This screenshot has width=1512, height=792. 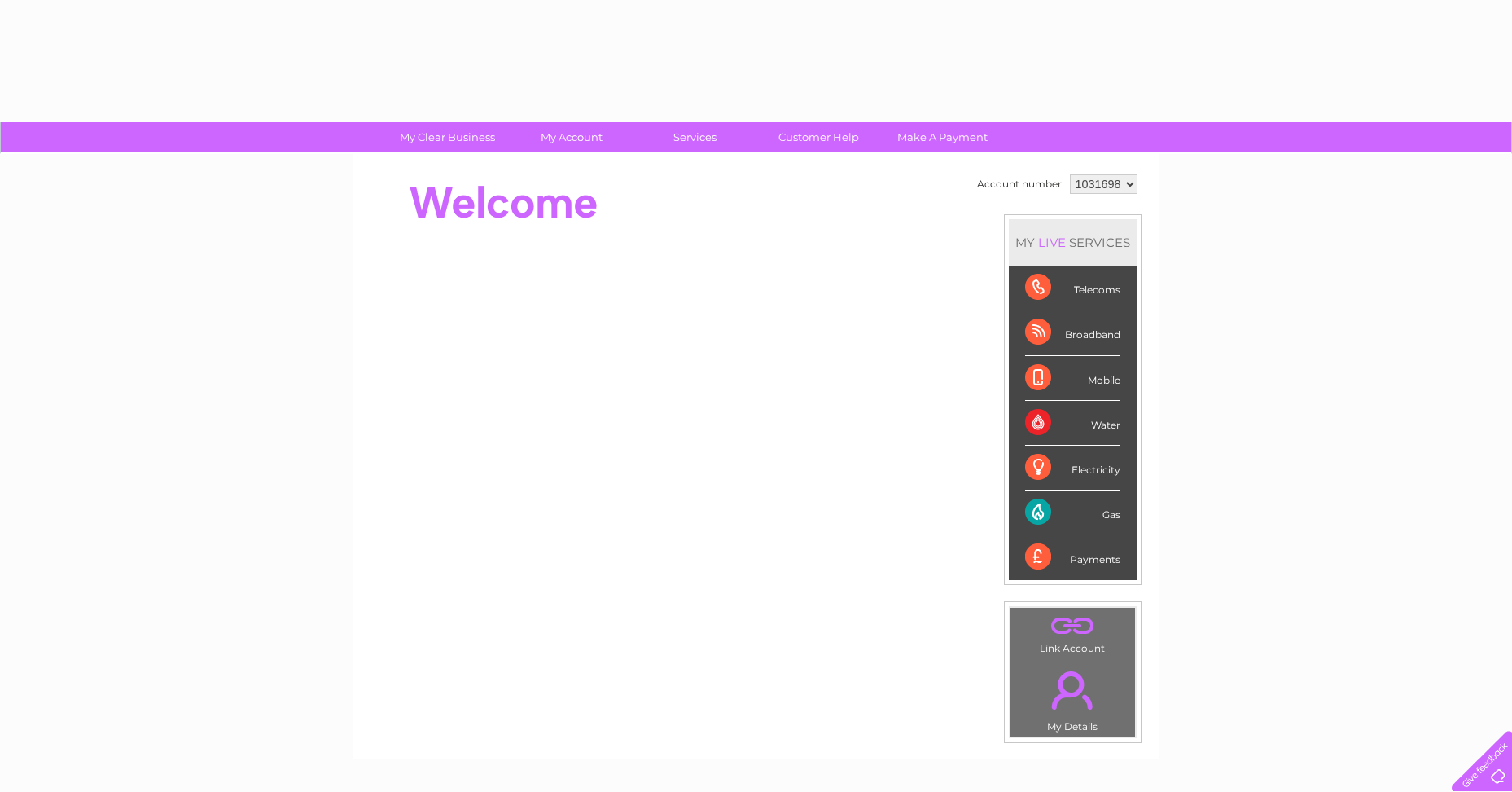 I want to click on div: Broadband, so click(x=1073, y=332).